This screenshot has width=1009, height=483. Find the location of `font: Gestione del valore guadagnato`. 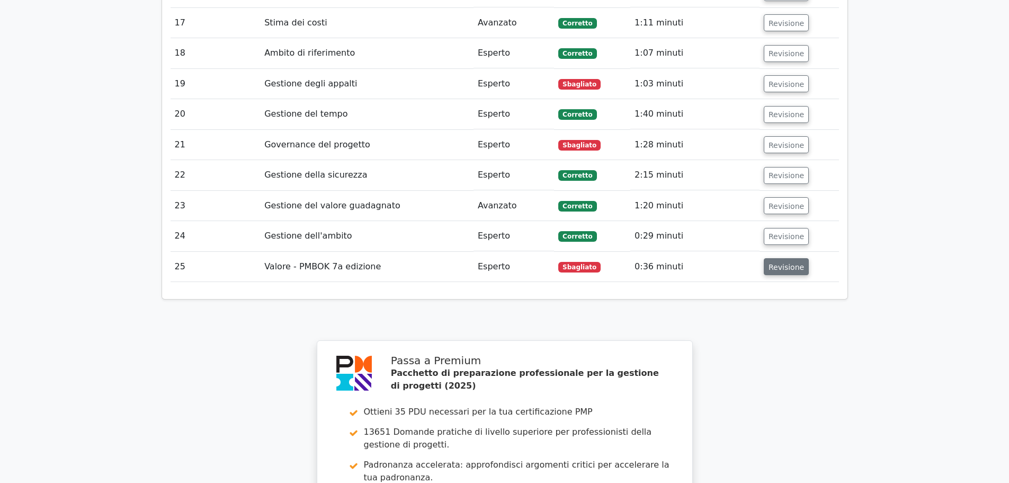

font: Gestione del valore guadagnato is located at coordinates (332, 205).